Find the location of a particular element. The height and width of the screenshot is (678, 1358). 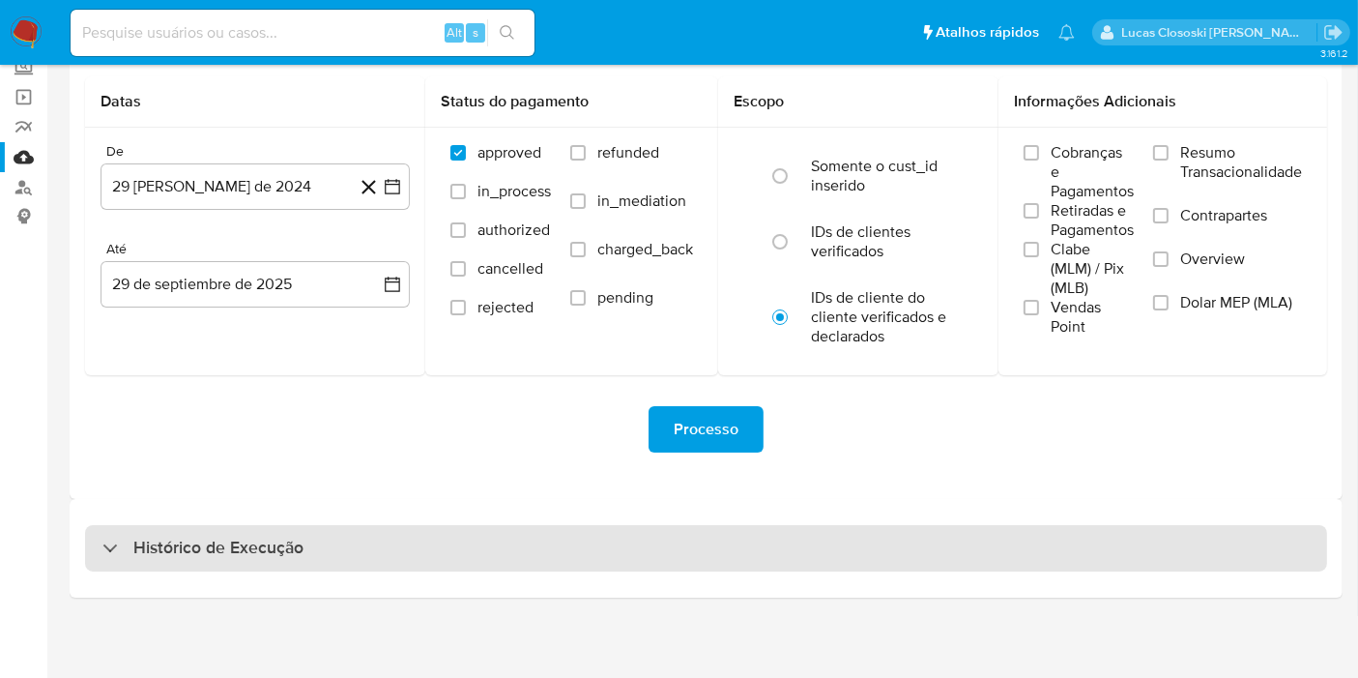

a: Notificações is located at coordinates (1066, 32).